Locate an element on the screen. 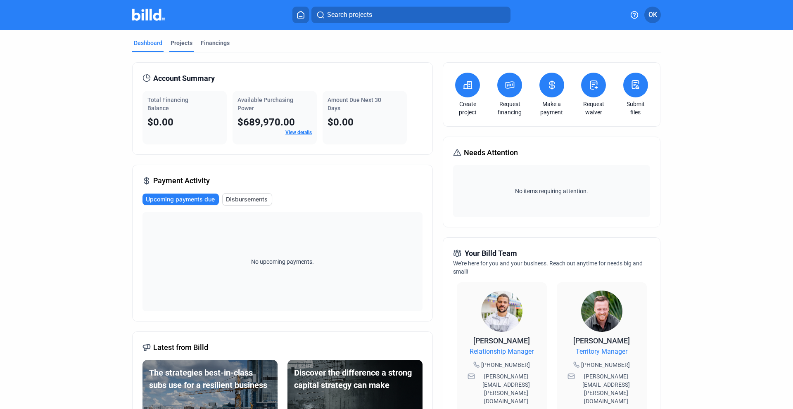 Image resolution: width=793 pixels, height=409 pixels. span: We're here for you and your business. Reach out anytime for needs big and small! is located at coordinates (548, 268).